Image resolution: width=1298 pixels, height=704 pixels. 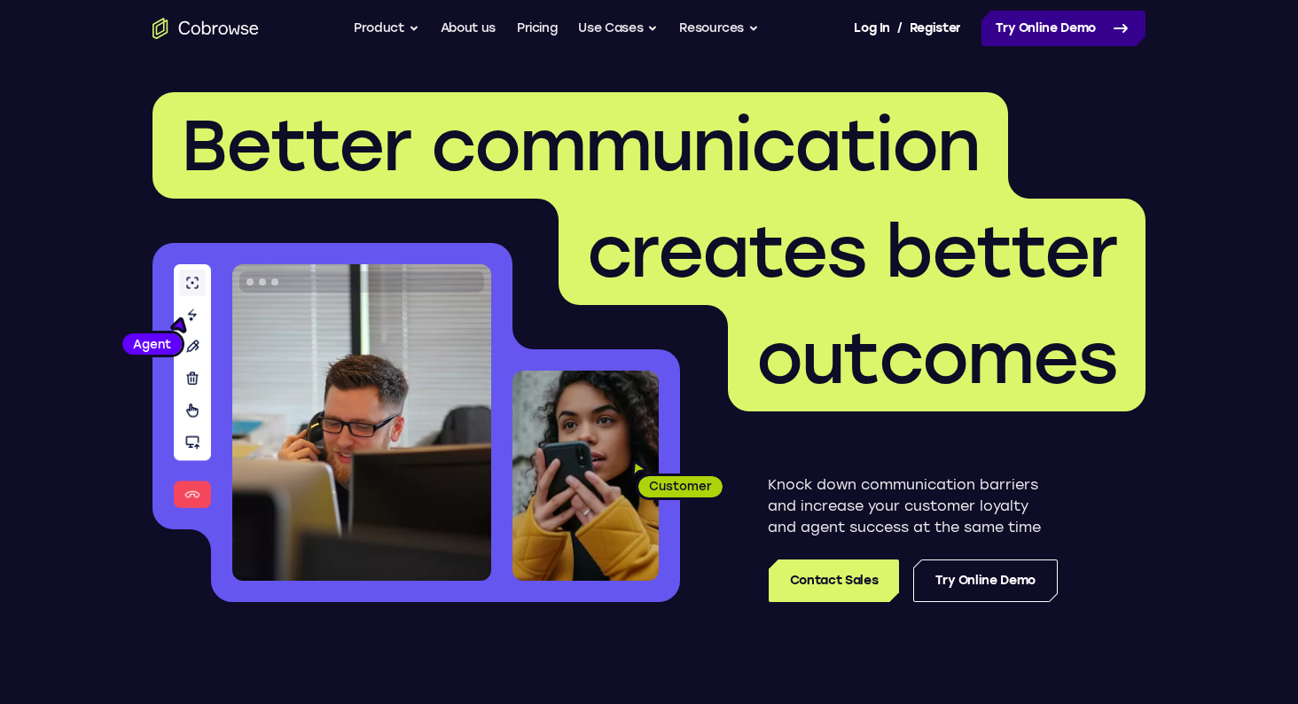 I want to click on a: Log In, so click(x=871, y=28).